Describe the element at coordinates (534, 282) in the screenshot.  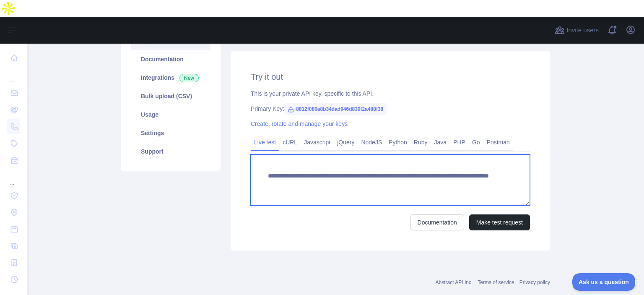
I see `a: Privacy policy` at that location.